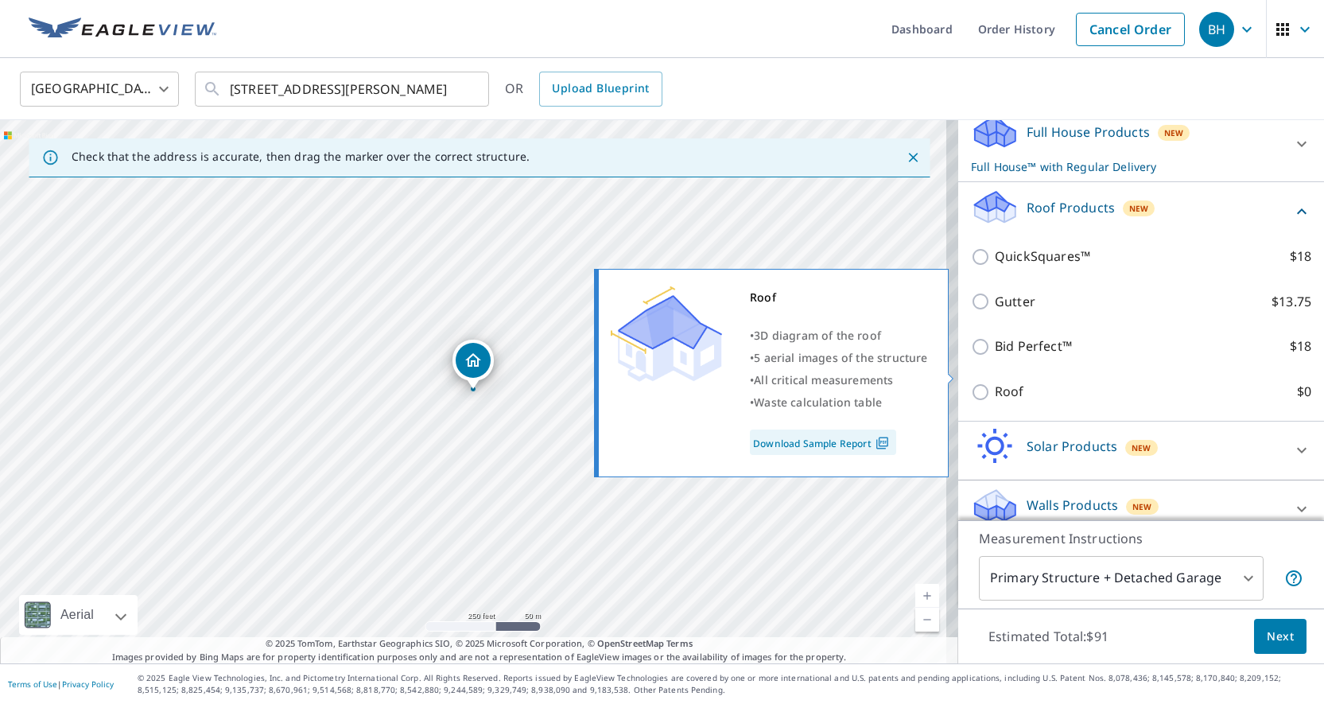 The image size is (1324, 704). What do you see at coordinates (882, 443) in the screenshot?
I see `img: Pdf Icon` at bounding box center [882, 443].